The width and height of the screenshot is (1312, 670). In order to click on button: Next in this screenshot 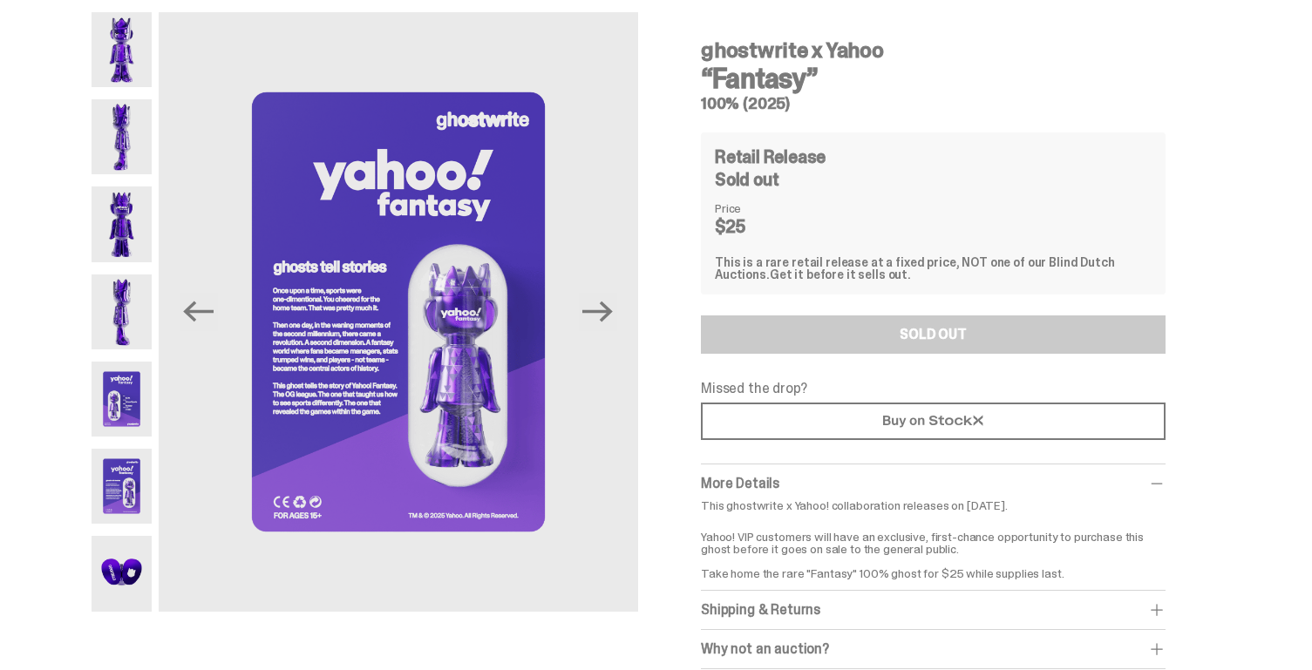, I will do `click(598, 312)`.